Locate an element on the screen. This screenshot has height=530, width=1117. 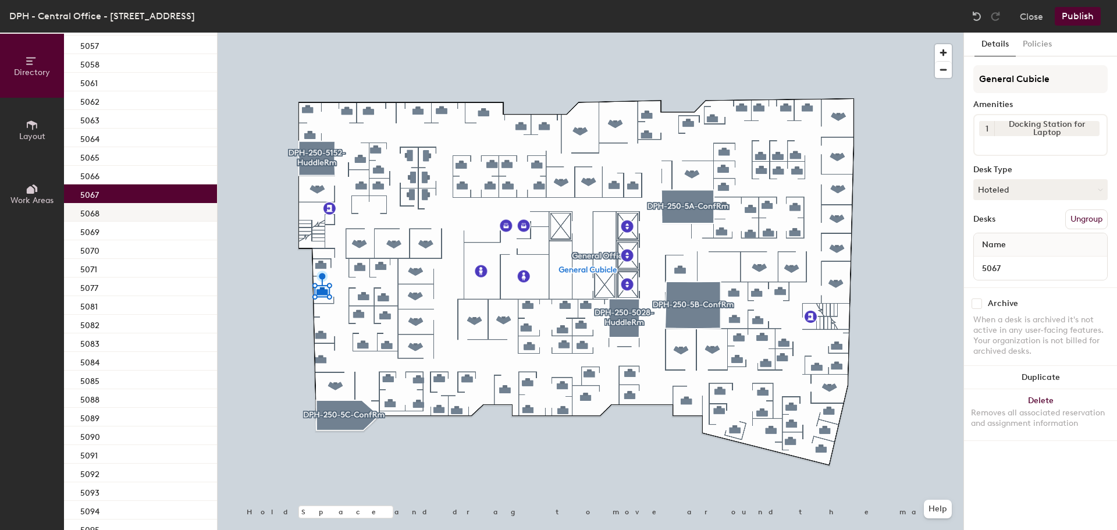
p: 5093 is located at coordinates (90, 491).